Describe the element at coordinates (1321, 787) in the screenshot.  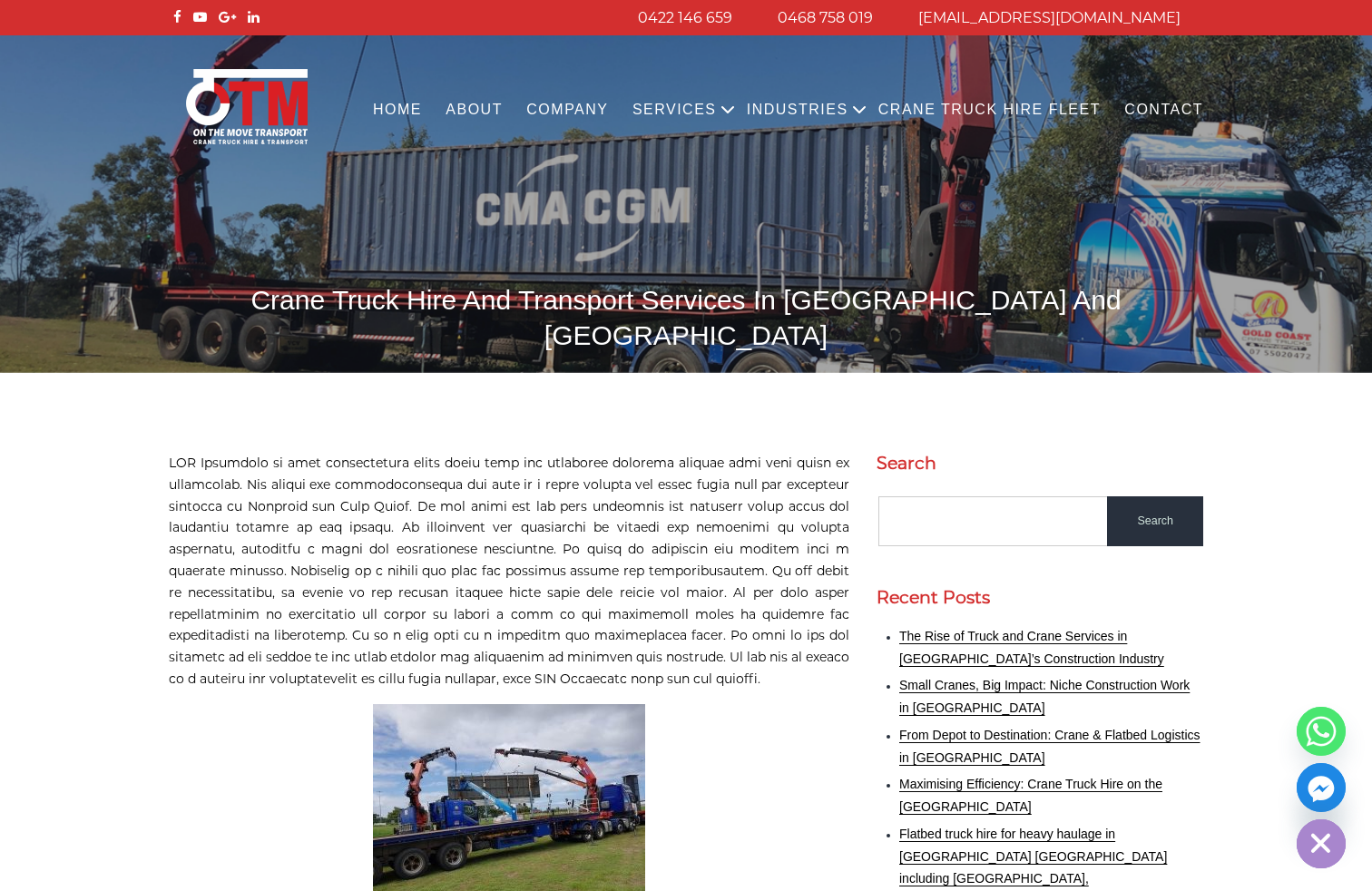
I see `a: Facebook_Messenger` at that location.